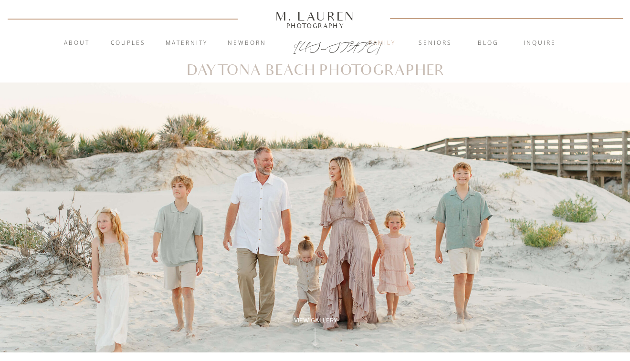 The height and width of the screenshot is (361, 630). What do you see at coordinates (382, 43) in the screenshot?
I see `a: Family` at bounding box center [382, 43].